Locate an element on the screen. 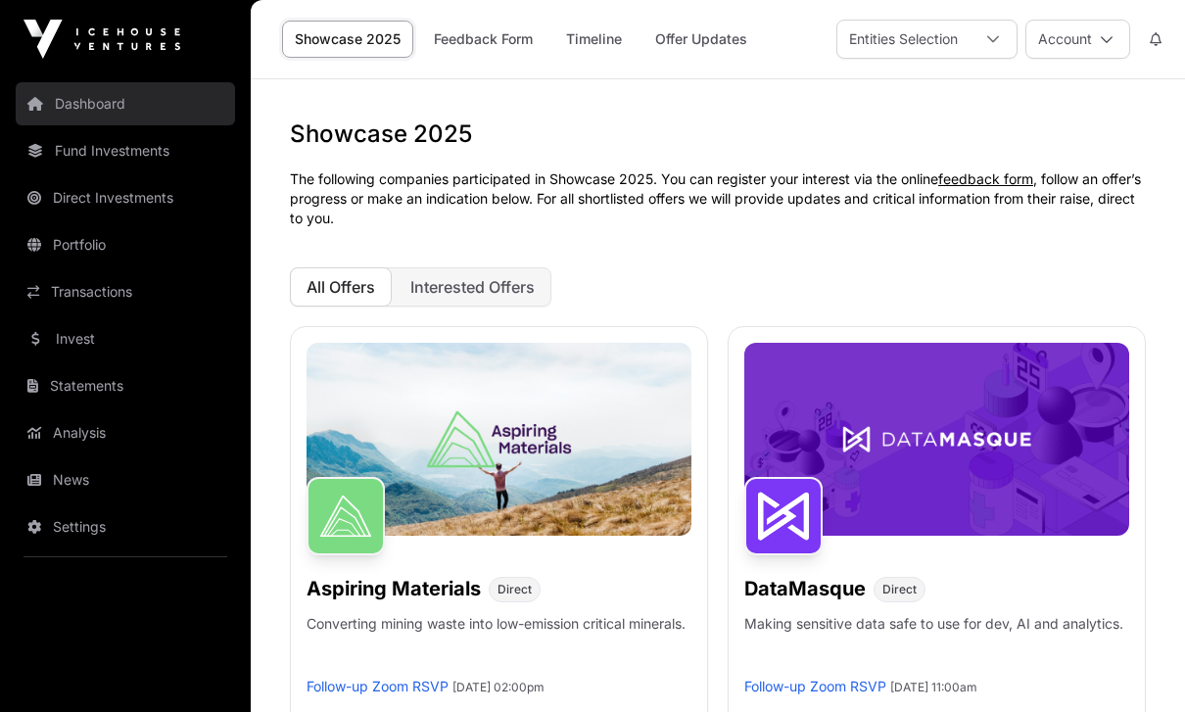 The height and width of the screenshot is (712, 1185). button: Account is located at coordinates (1077, 39).